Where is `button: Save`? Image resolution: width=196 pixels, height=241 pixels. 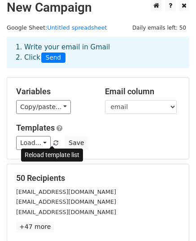
button: Save is located at coordinates (76, 142).